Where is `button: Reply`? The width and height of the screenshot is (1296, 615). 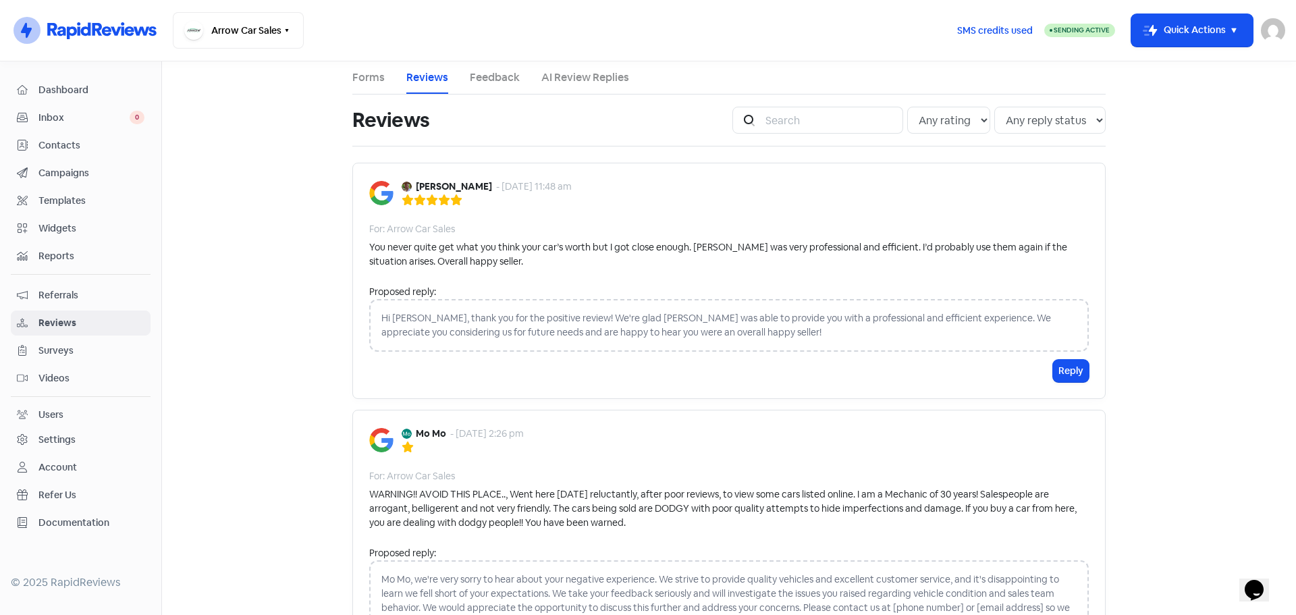
button: Reply is located at coordinates (1070, 371).